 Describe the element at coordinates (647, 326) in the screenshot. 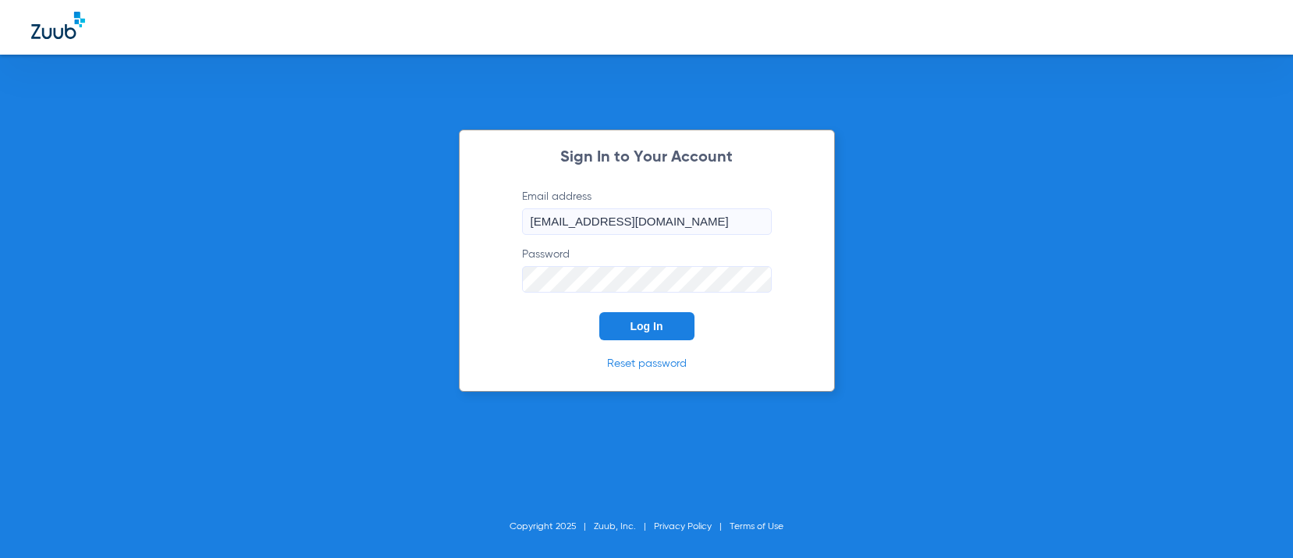

I see `button: Log In` at that location.